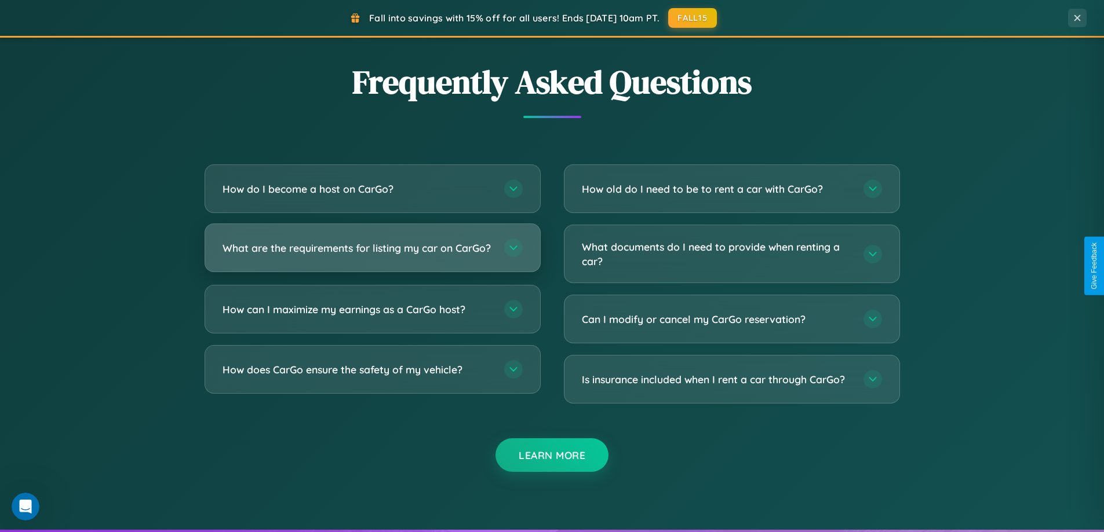 The height and width of the screenshot is (532, 1104). Describe the element at coordinates (717, 189) in the screenshot. I see `h3: How old do I need to be to rent a car with CarGo?` at that location.